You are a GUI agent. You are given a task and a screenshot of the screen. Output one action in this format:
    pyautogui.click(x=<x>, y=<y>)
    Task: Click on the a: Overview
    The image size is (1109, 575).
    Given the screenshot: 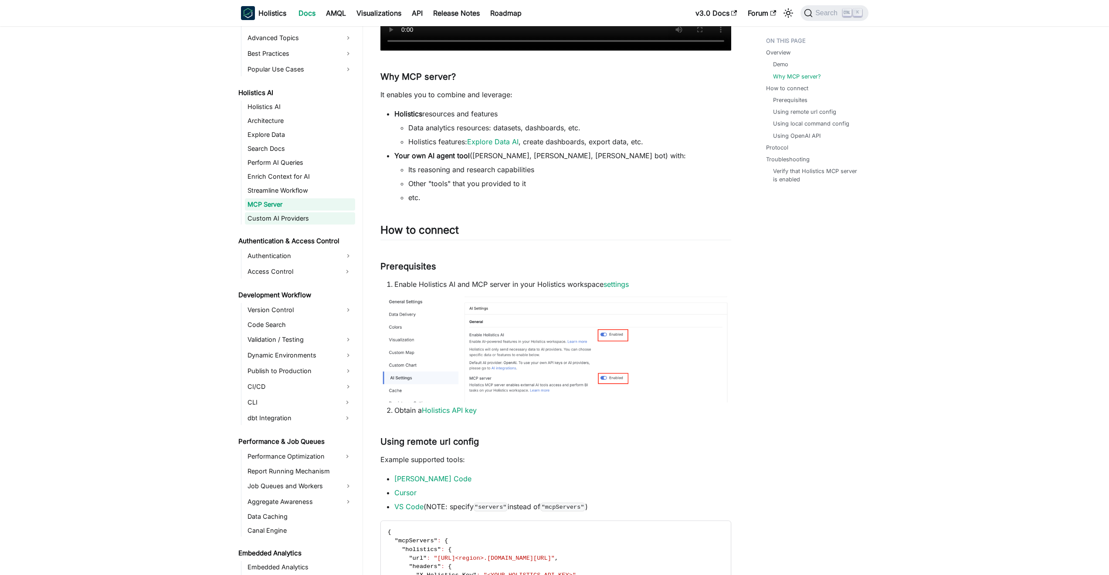 What is the action you would take?
    pyautogui.click(x=778, y=52)
    